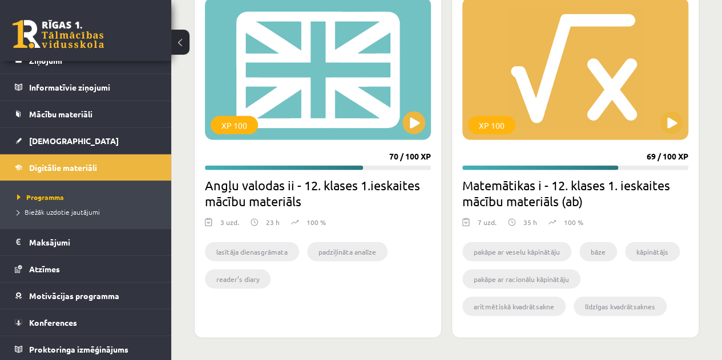 The width and height of the screenshot is (722, 360). I want to click on a: Biežāk uzdotie jautājumi, so click(88, 212).